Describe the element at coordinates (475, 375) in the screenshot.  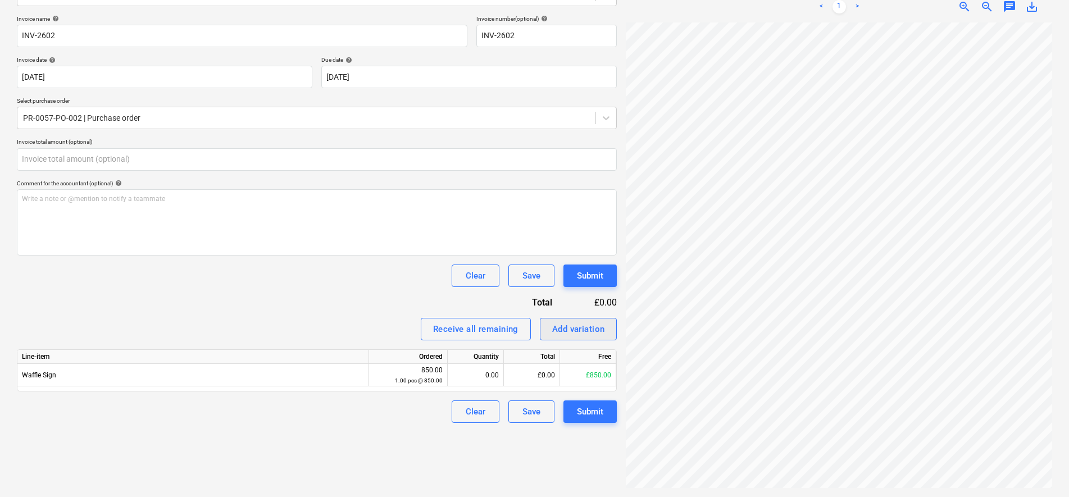
I see `div: 0.00` at that location.